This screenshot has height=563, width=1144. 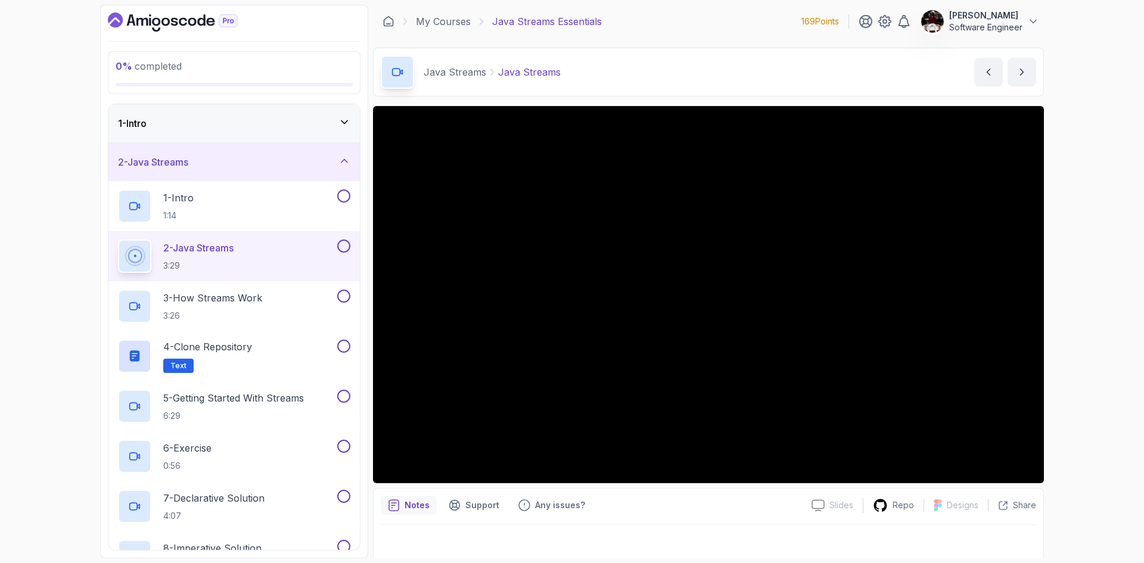 I want to click on p: 6 - Exercise, so click(x=187, y=448).